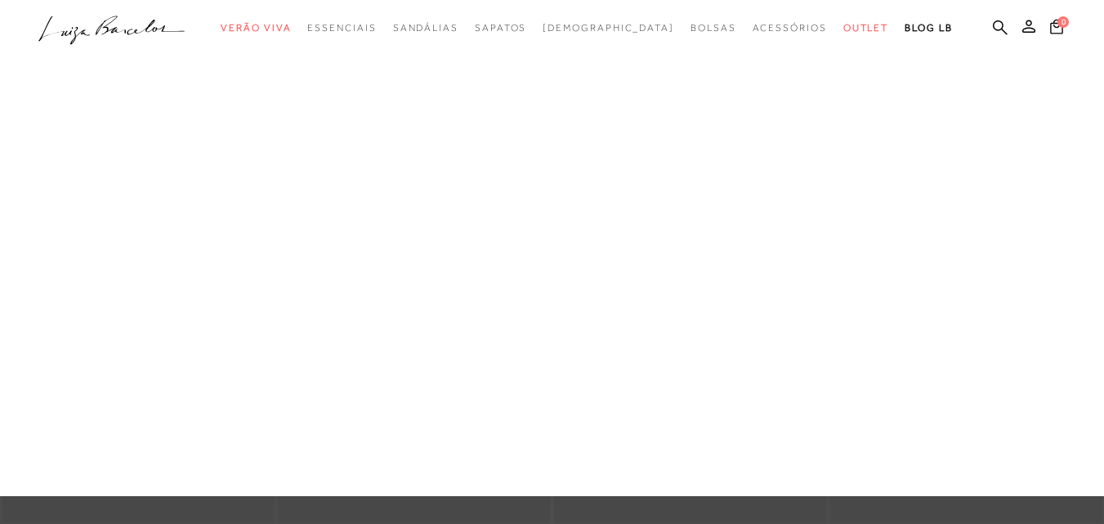 The width and height of the screenshot is (1104, 524). What do you see at coordinates (866, 28) in the screenshot?
I see `span: Outlet` at bounding box center [866, 28].